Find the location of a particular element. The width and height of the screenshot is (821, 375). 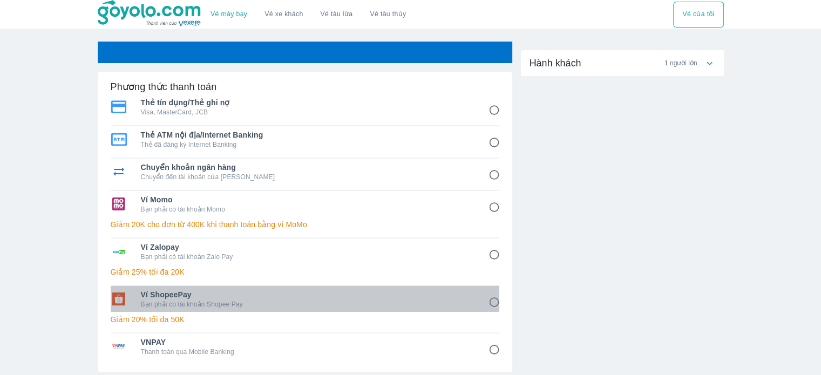

span: Ví Zalopay is located at coordinates (307, 247).